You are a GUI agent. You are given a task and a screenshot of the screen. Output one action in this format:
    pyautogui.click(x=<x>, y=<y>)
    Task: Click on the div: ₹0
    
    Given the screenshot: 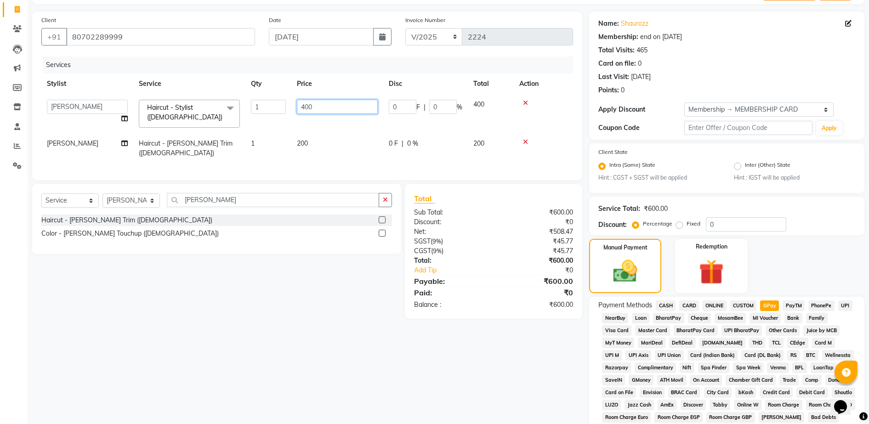 What is the action you would take?
    pyautogui.click(x=537, y=222)
    